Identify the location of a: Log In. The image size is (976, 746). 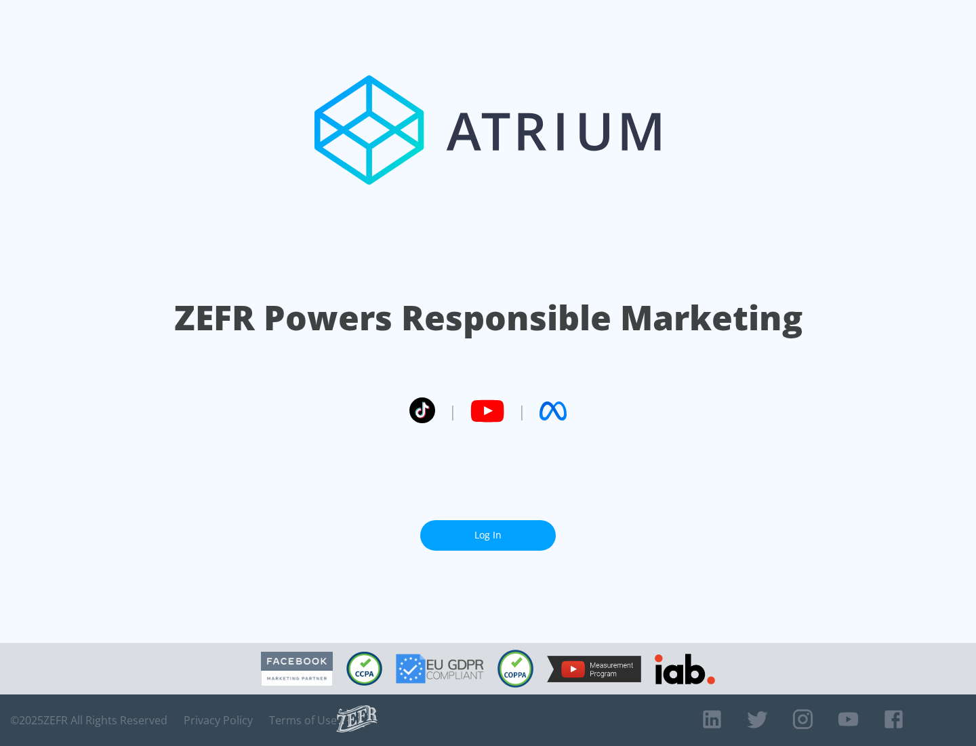
(488, 535).